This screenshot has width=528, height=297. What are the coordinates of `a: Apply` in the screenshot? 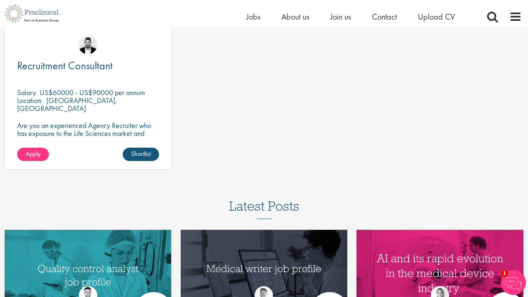 It's located at (33, 155).